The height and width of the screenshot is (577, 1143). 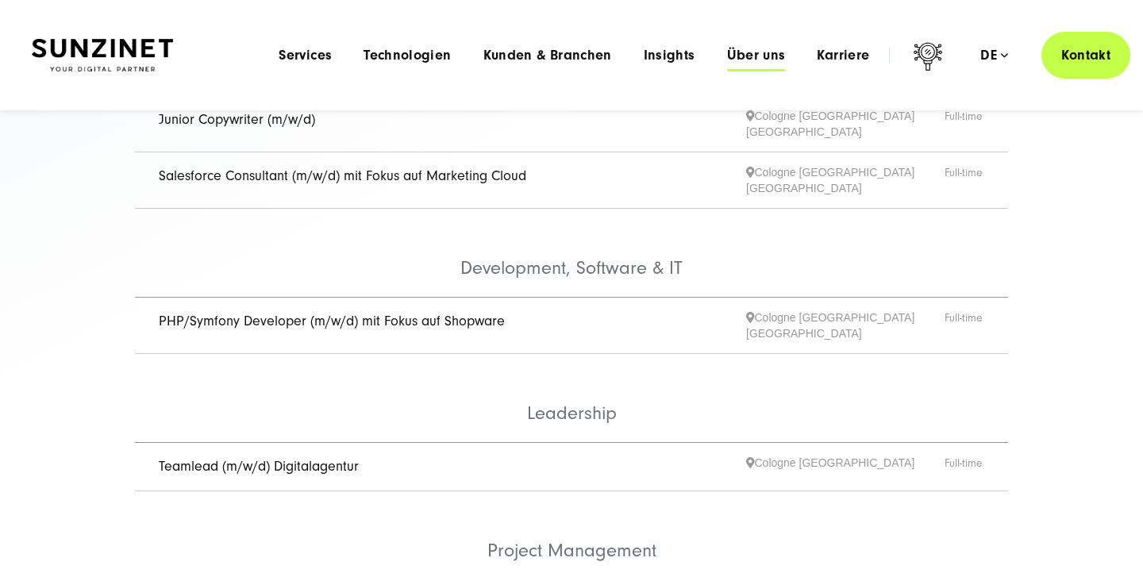 What do you see at coordinates (236, 119) in the screenshot?
I see `a: Junior Copywriter (m/w/d)` at bounding box center [236, 119].